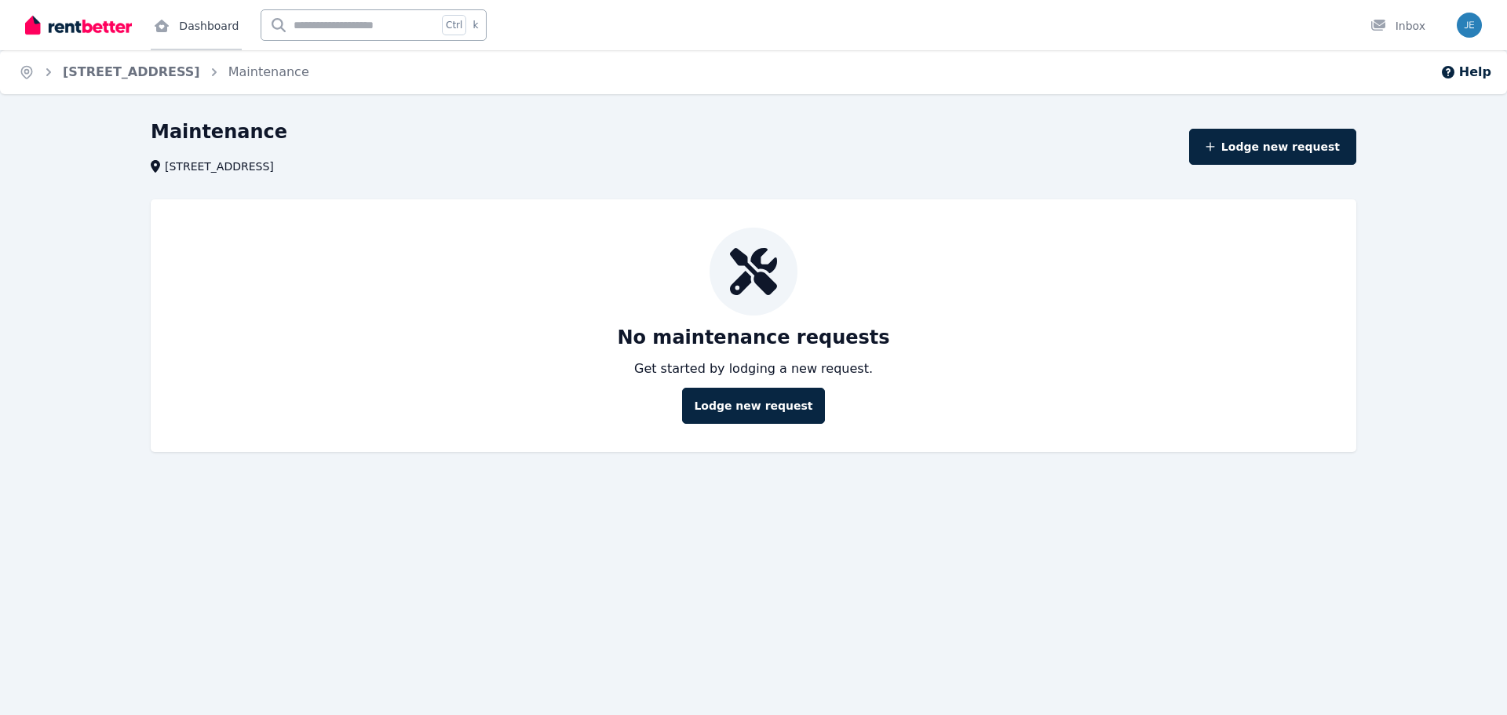 The height and width of the screenshot is (715, 1507). What do you see at coordinates (219, 132) in the screenshot?
I see `h1: Maintenance` at bounding box center [219, 132].